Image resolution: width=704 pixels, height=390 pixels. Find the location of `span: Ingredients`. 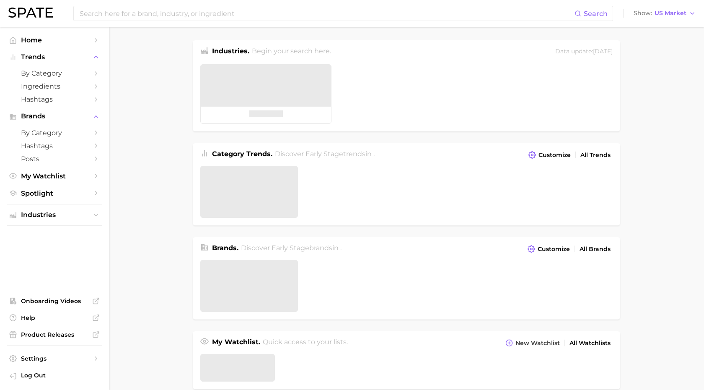

span: Ingredients is located at coordinates (55, 86).